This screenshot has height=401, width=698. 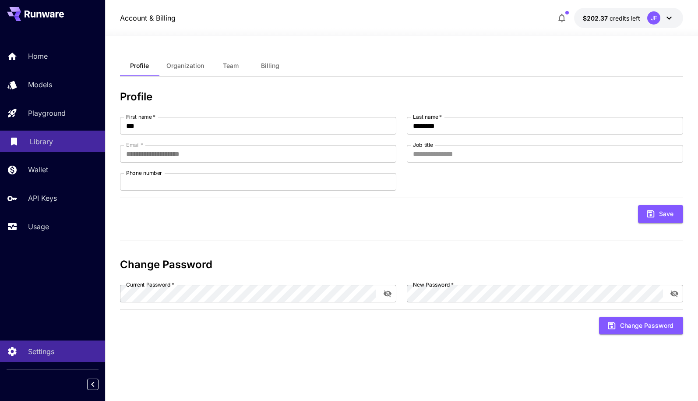 I want to click on div: Collapse sidebar, so click(x=99, y=384).